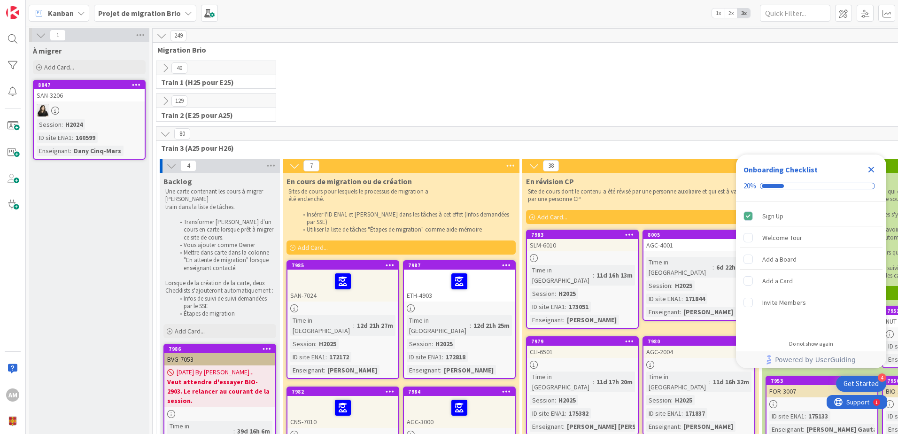 The width and height of the screenshot is (898, 434). Describe the element at coordinates (731, 382) in the screenshot. I see `div: 11d 16h 32m` at that location.